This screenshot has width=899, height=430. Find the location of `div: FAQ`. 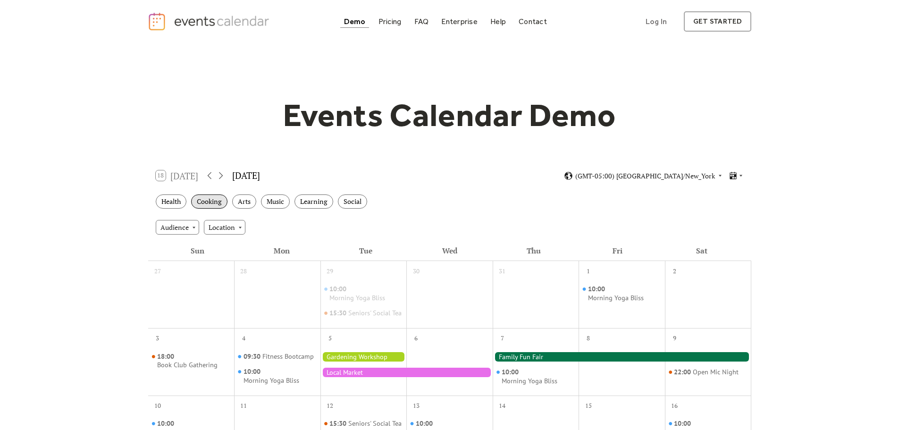

div: FAQ is located at coordinates (422, 21).